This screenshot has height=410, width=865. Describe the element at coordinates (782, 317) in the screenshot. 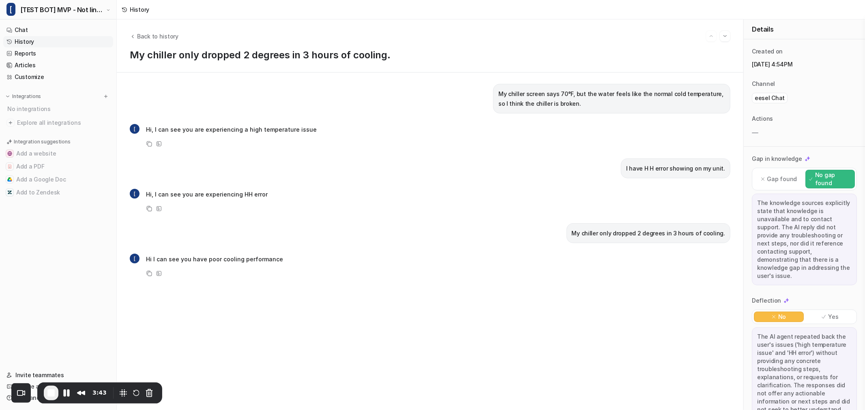

I see `p: No` at that location.